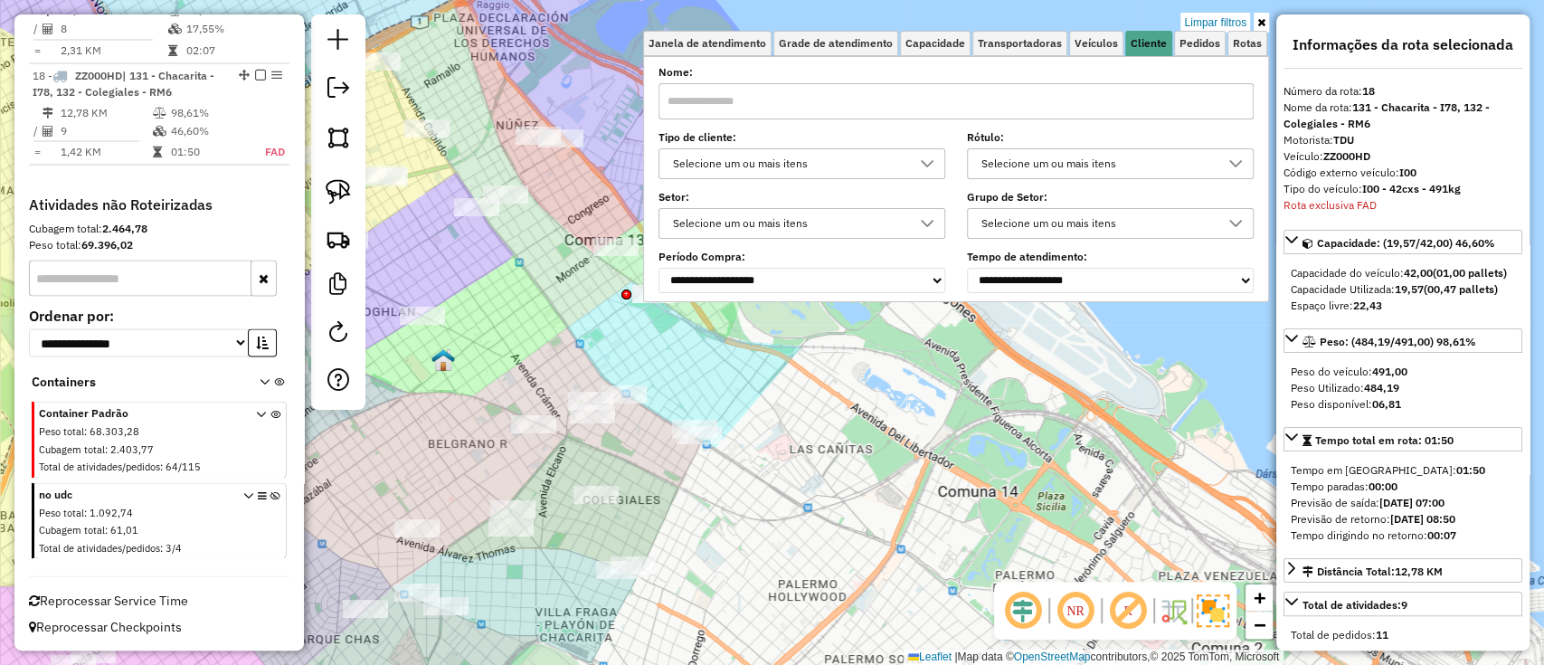  I want to click on strong: 00:07, so click(1442, 535).